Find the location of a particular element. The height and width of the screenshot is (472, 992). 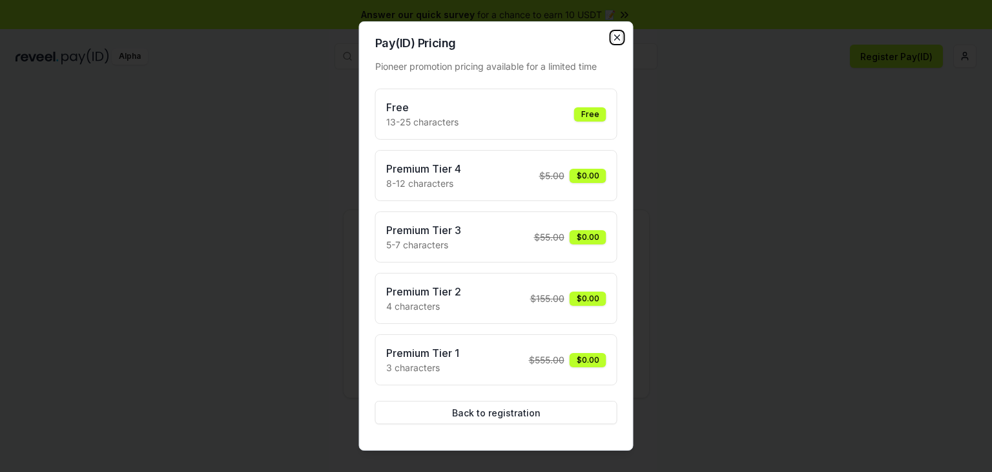

p: 4 characters is located at coordinates (424, 306).